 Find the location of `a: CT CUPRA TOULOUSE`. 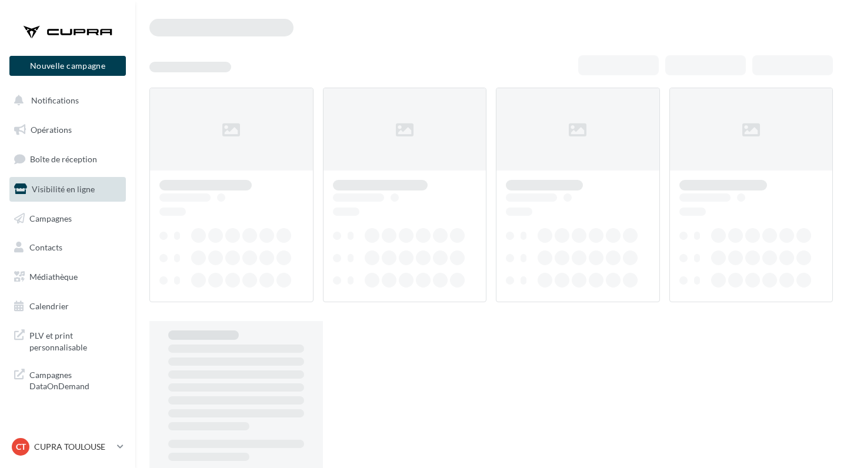

a: CT CUPRA TOULOUSE is located at coordinates (68, 447).